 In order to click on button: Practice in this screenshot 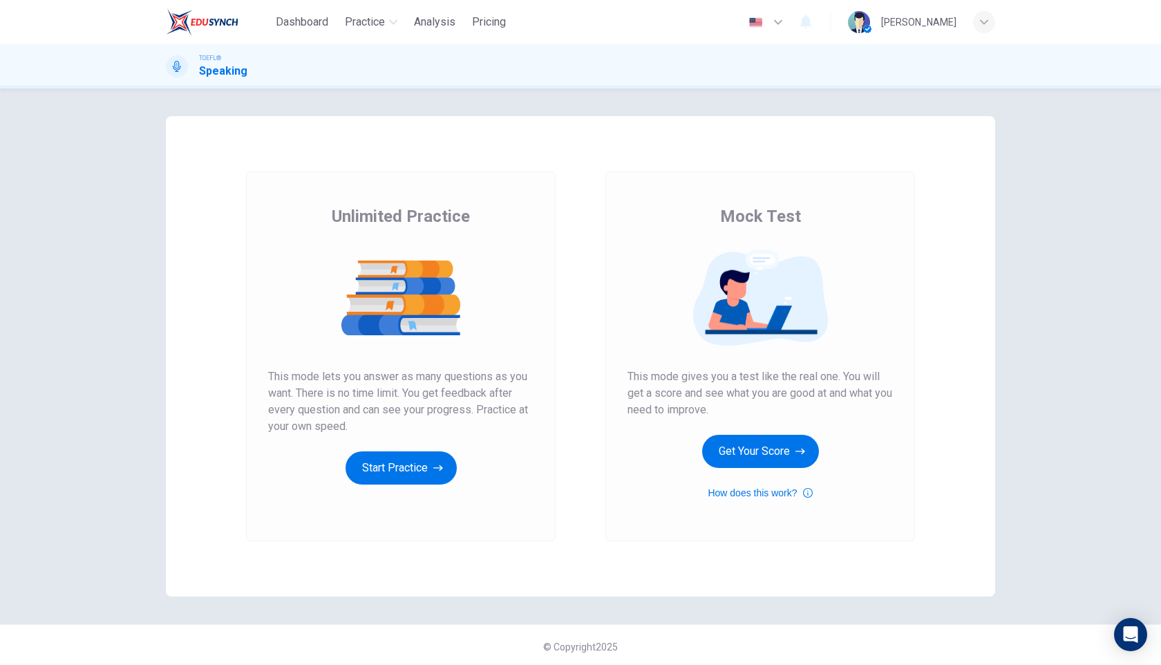, I will do `click(371, 22)`.